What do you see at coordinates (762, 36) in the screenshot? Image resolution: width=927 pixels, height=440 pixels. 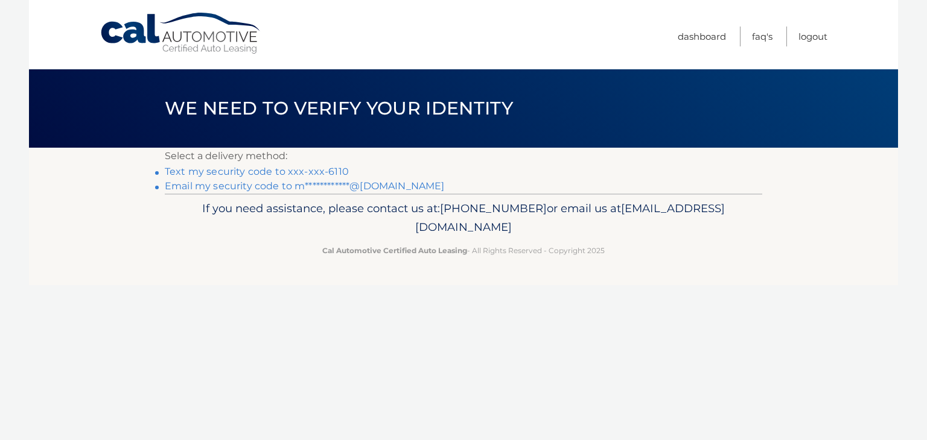 I see `a: FAQ's` at bounding box center [762, 36].